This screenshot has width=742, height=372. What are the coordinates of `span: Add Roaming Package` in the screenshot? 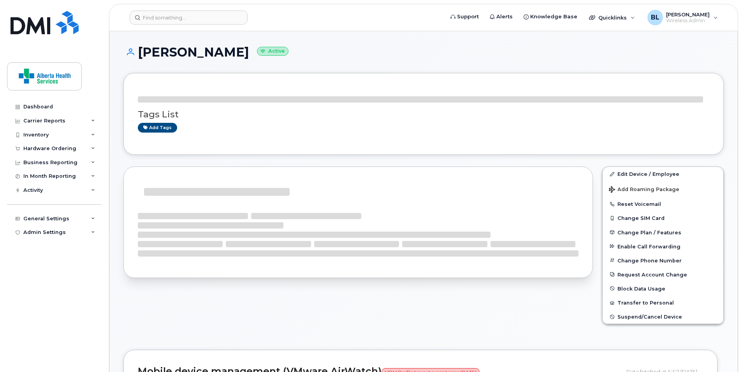 It's located at (644, 190).